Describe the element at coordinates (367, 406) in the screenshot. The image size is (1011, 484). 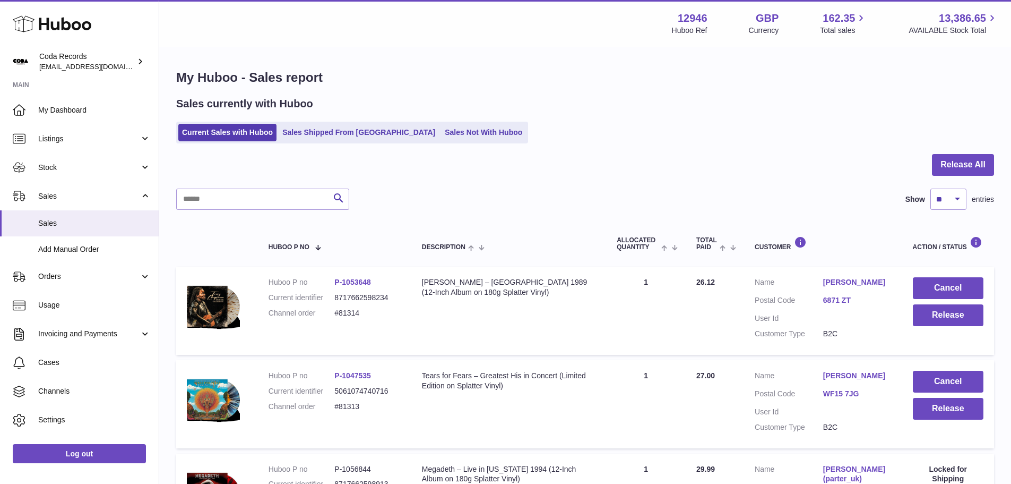
I see `dd: #81313` at that location.